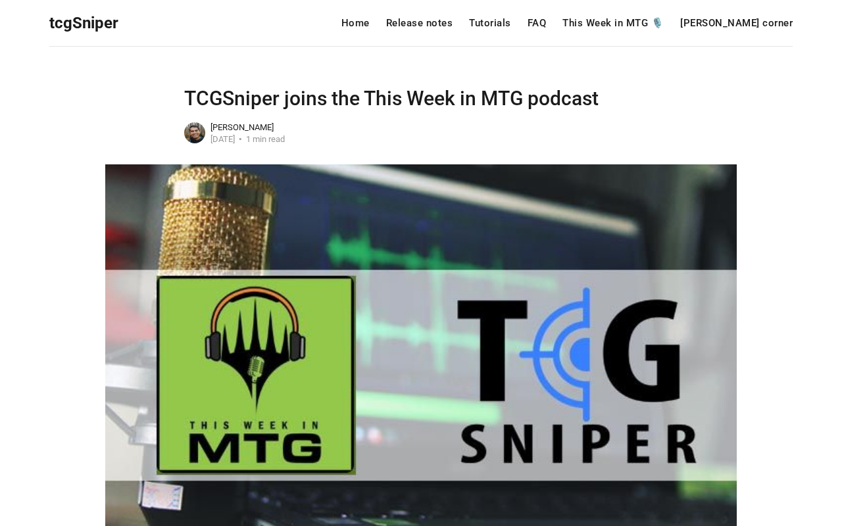 The height and width of the screenshot is (526, 842). I want to click on a: This Week in MTG 🎙️, so click(613, 23).